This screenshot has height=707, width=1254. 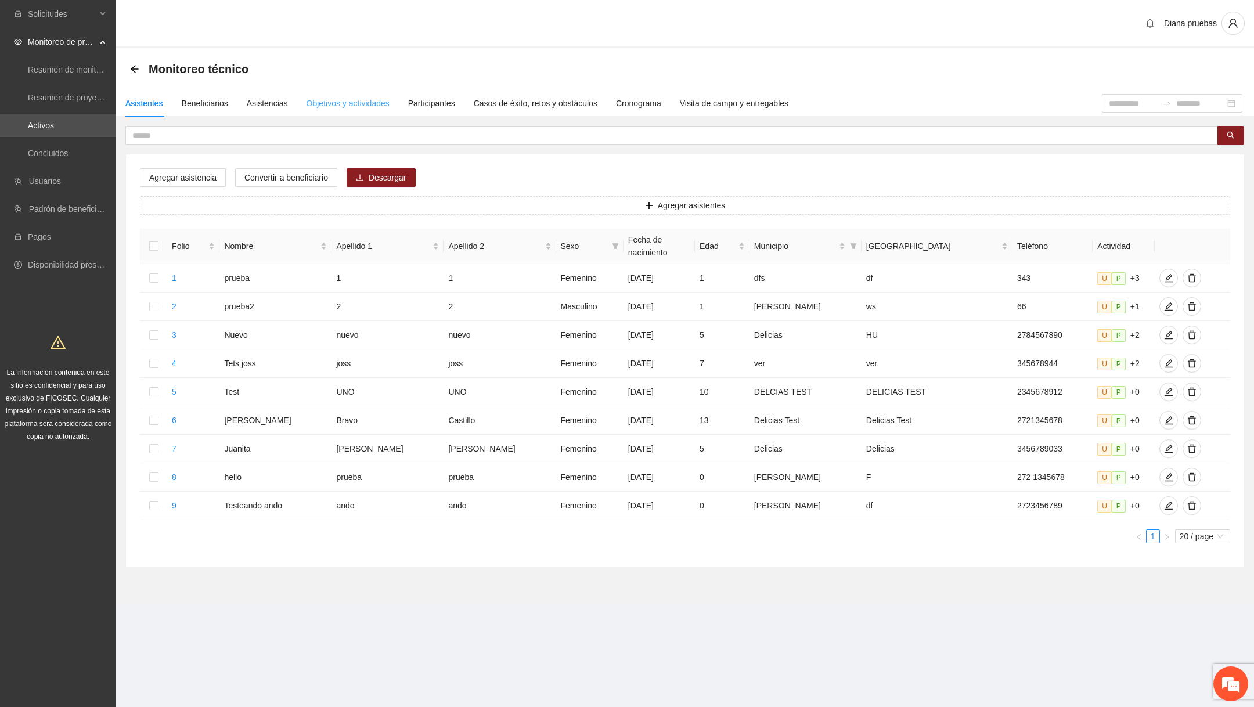 I want to click on div: Josselin Bravo, so click(x=118, y=64).